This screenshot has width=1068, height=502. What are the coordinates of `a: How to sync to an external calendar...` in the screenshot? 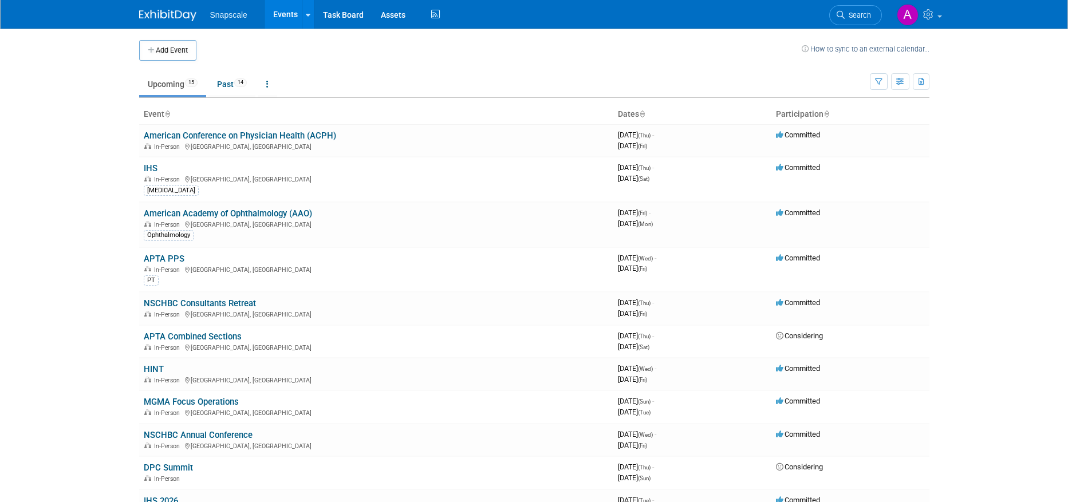 It's located at (865, 49).